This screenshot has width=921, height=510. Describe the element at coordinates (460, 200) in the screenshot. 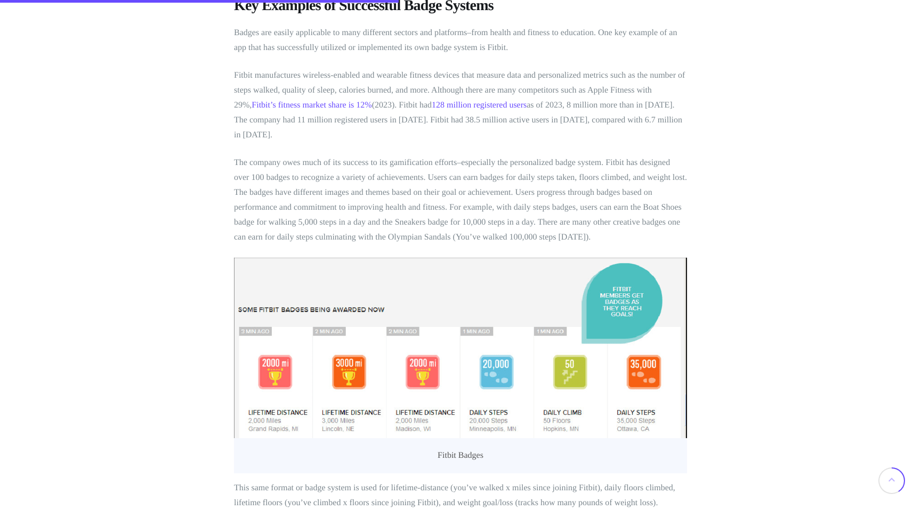

I see `p: The company owes much of its success to its gamification efforts–especially the personalized badg...` at that location.